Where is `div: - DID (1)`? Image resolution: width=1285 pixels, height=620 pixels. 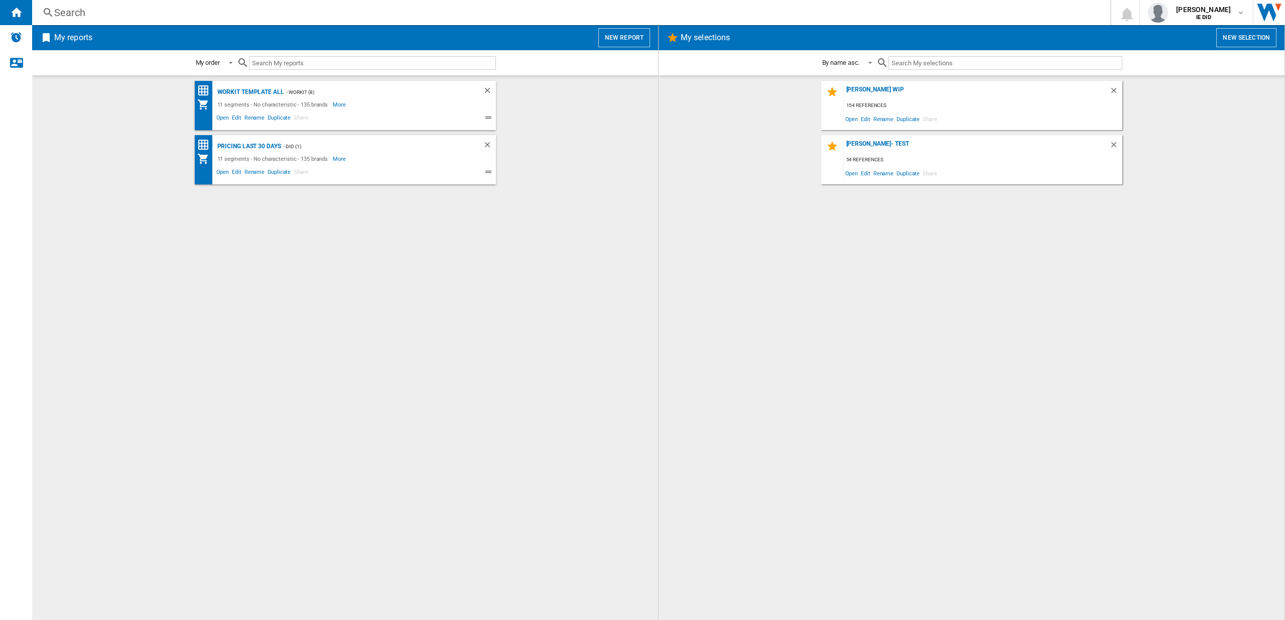 div: - DID (1) is located at coordinates (372, 146).